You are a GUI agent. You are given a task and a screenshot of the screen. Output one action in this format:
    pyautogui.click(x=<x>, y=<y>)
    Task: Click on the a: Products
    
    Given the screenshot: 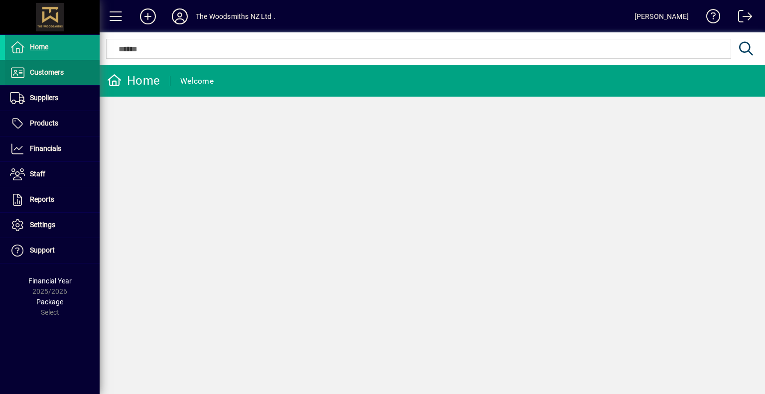 What is the action you would take?
    pyautogui.click(x=52, y=123)
    